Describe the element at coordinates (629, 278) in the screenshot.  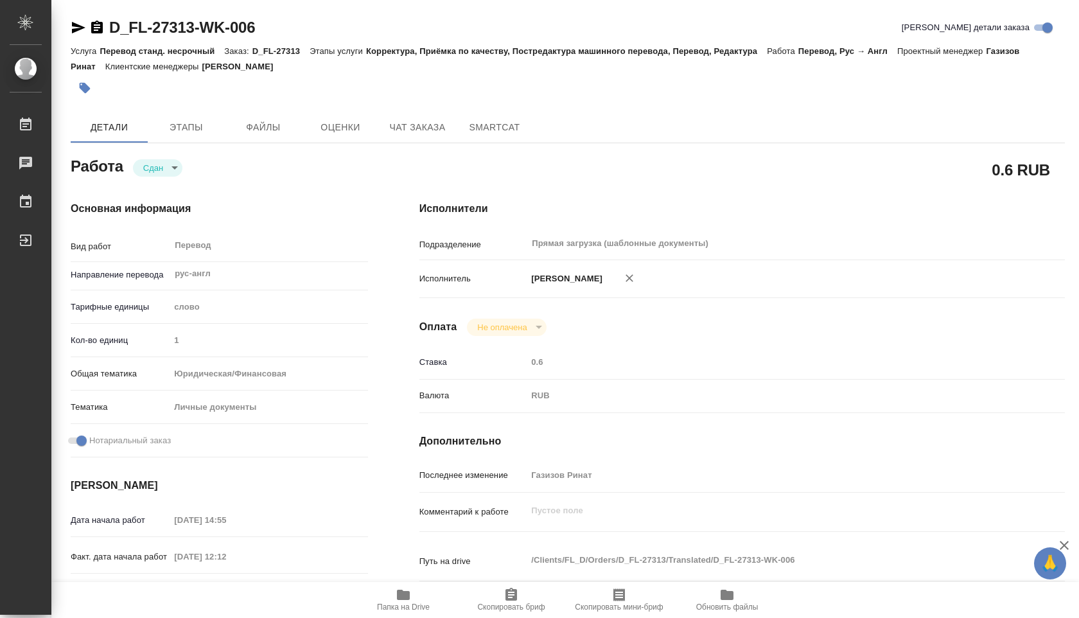
I see `button: Удалить исполнителя` at that location.